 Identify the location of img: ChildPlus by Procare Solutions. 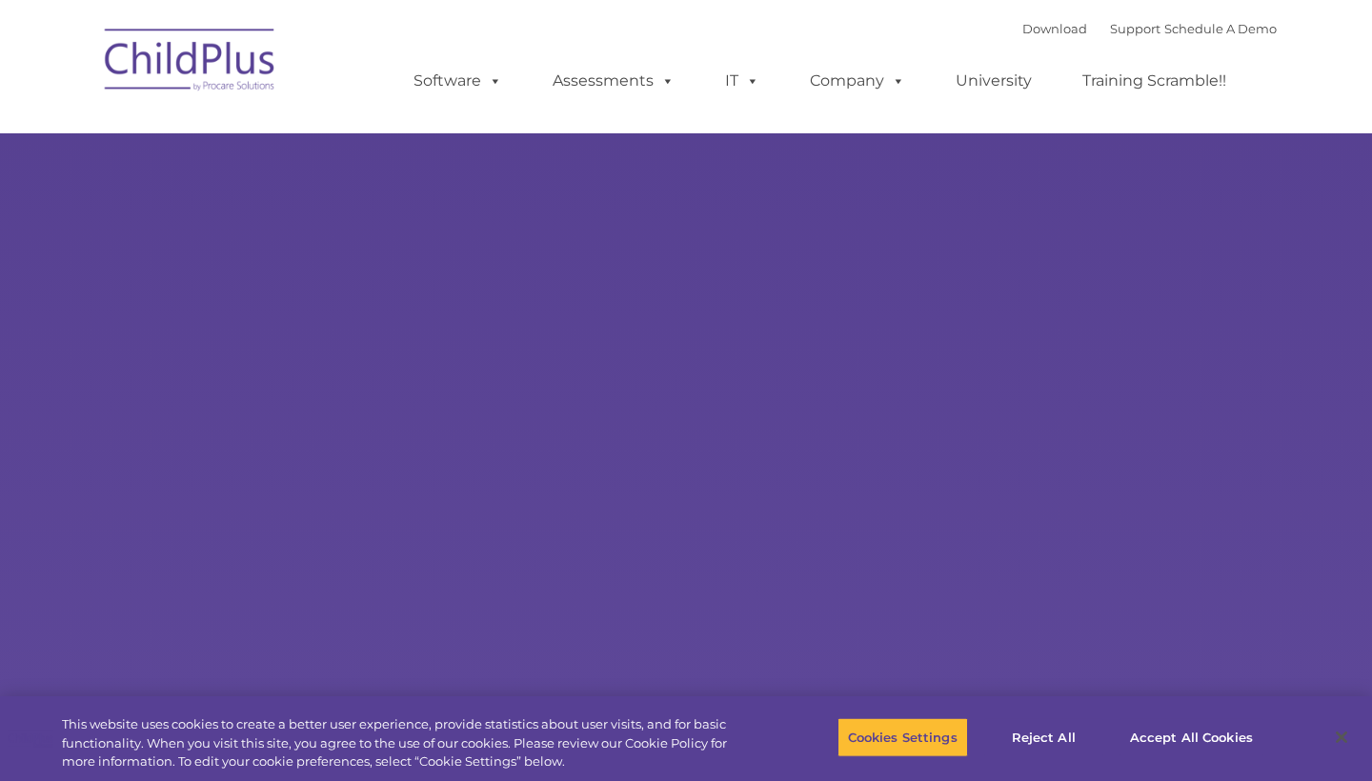
(191, 63).